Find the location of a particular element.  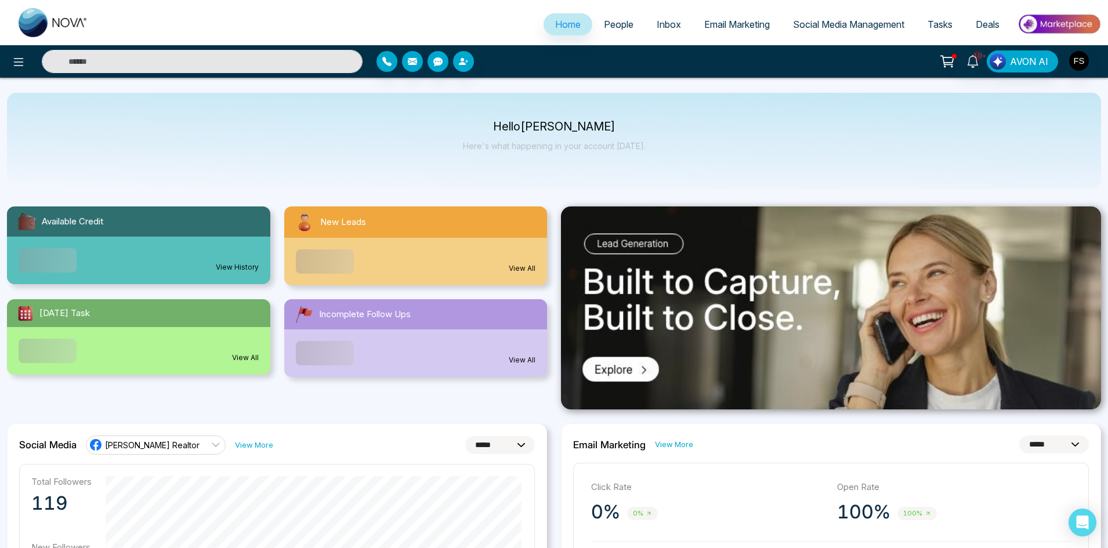

img: todayTask.svg is located at coordinates (26, 313).